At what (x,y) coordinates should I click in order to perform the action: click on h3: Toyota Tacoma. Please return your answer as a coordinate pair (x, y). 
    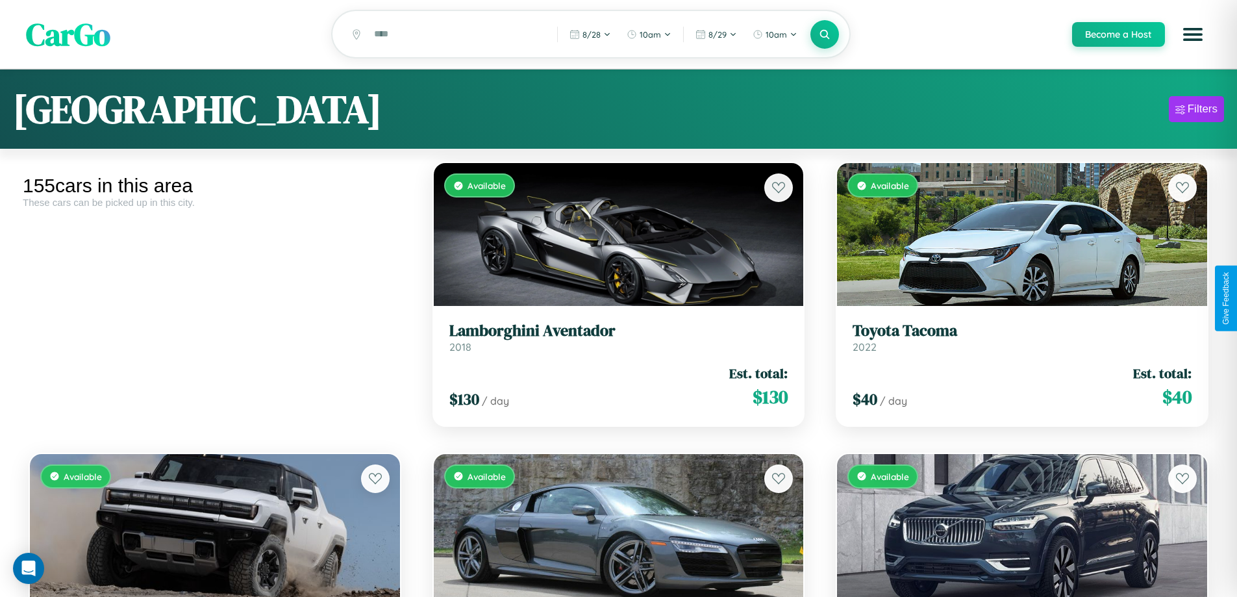
    Looking at the image, I should click on (1022, 330).